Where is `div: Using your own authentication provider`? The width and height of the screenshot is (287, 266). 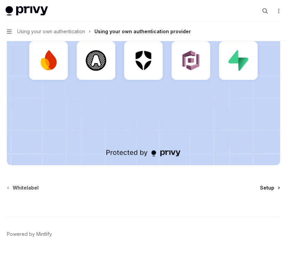 div: Using your own authentication provider is located at coordinates (143, 32).